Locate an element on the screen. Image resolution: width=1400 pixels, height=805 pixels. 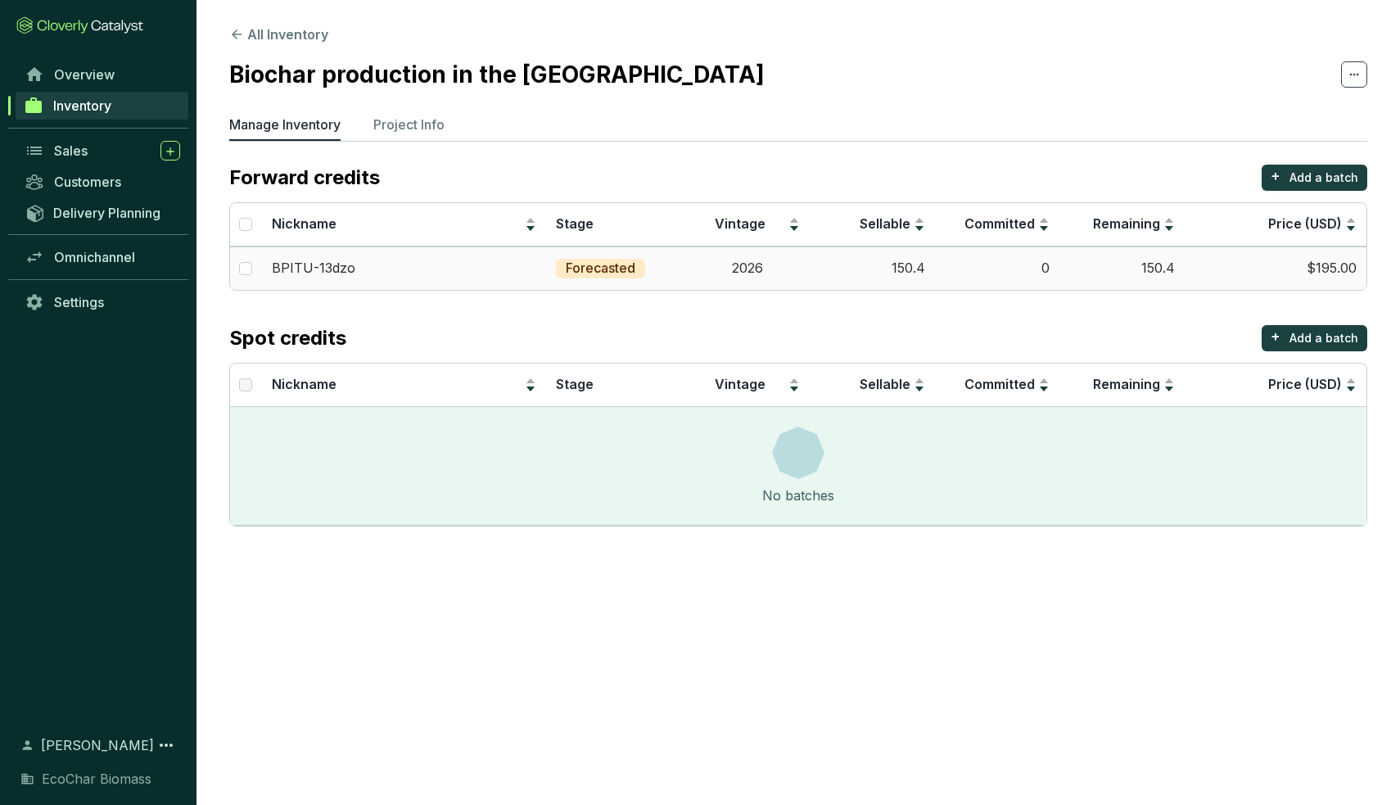
td: 0 is located at coordinates (997, 268).